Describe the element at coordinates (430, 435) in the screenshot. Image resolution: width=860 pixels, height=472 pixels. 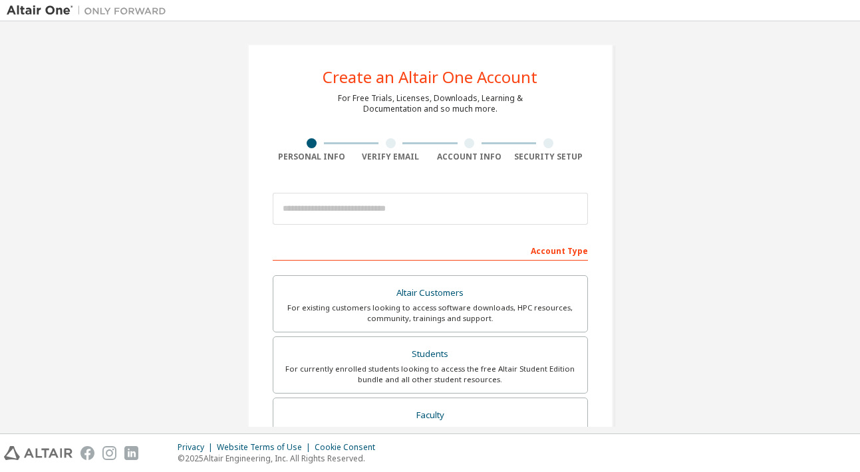
I see `div: For faculty & administrators of academic institutions administering students and accessing softwa...` at that location.